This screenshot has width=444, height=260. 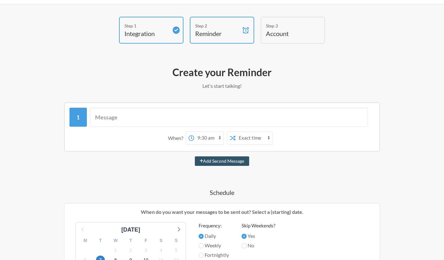 I want to click on label: Daily, so click(x=214, y=236).